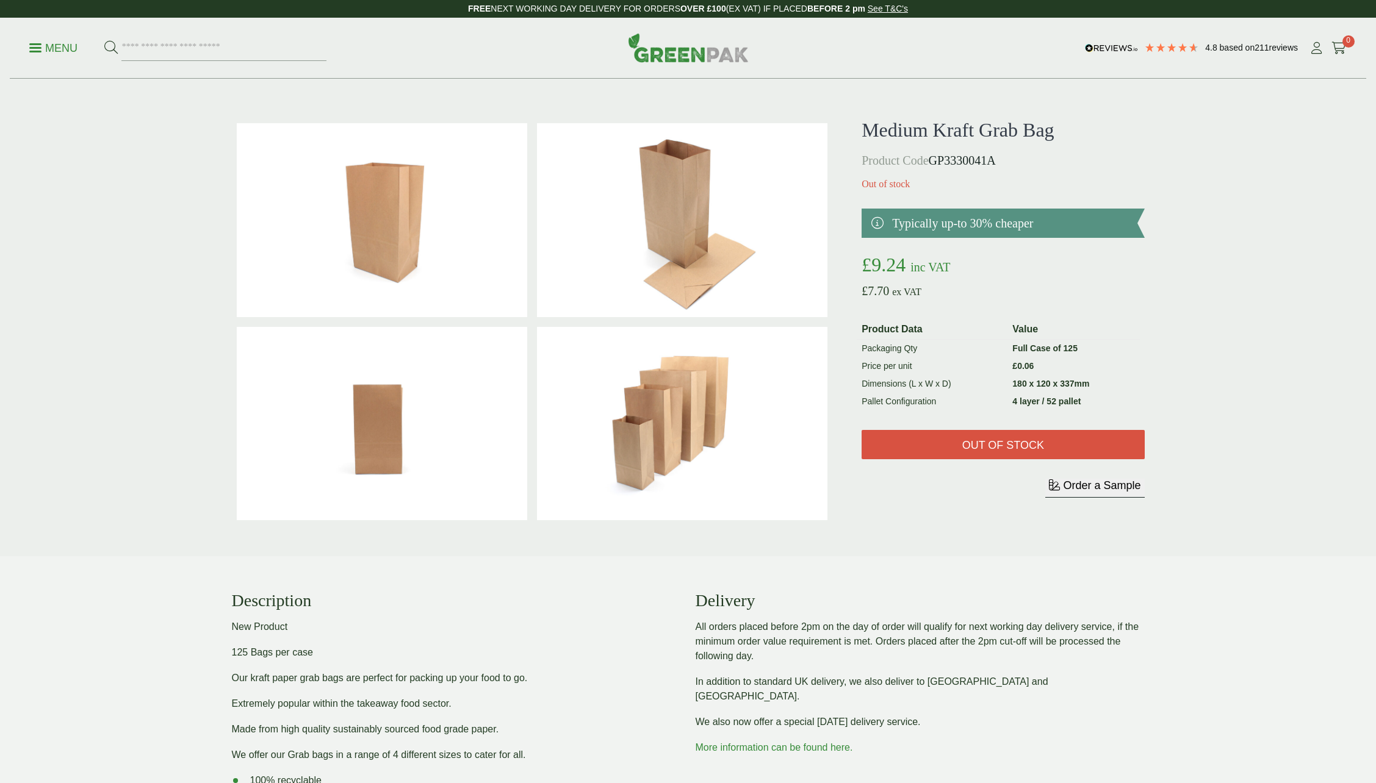  Describe the element at coordinates (1002, 130) in the screenshot. I see `h1: Medium Kraft Grab Bag` at that location.